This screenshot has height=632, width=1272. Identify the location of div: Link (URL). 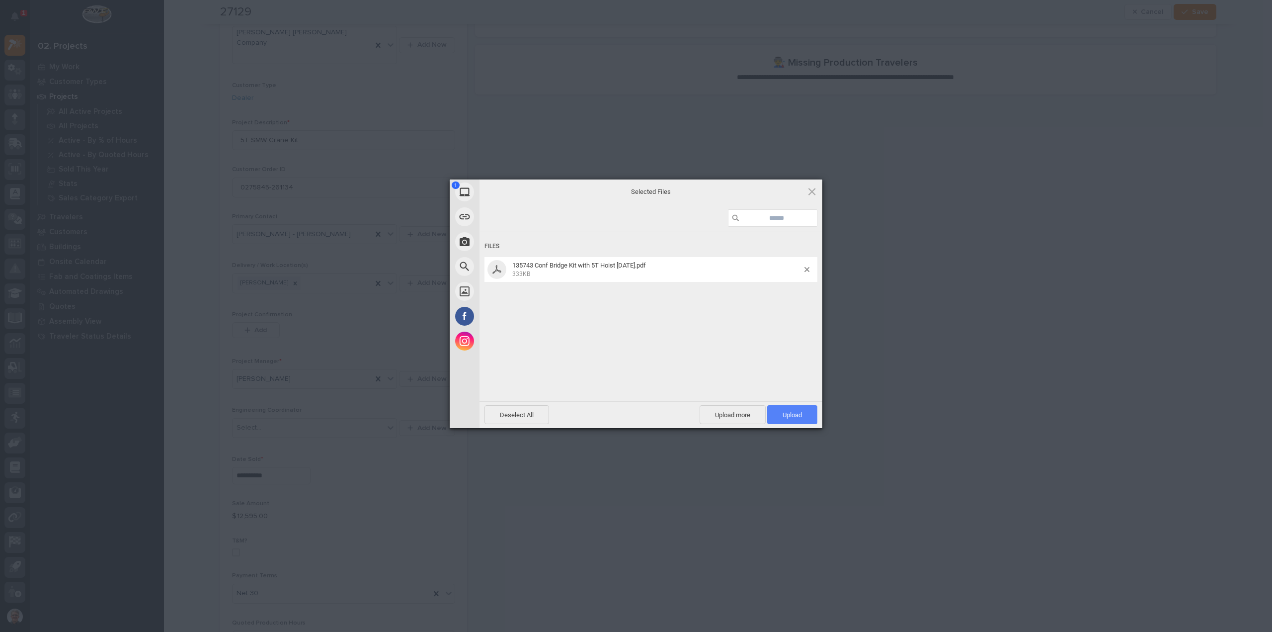
(509, 217).